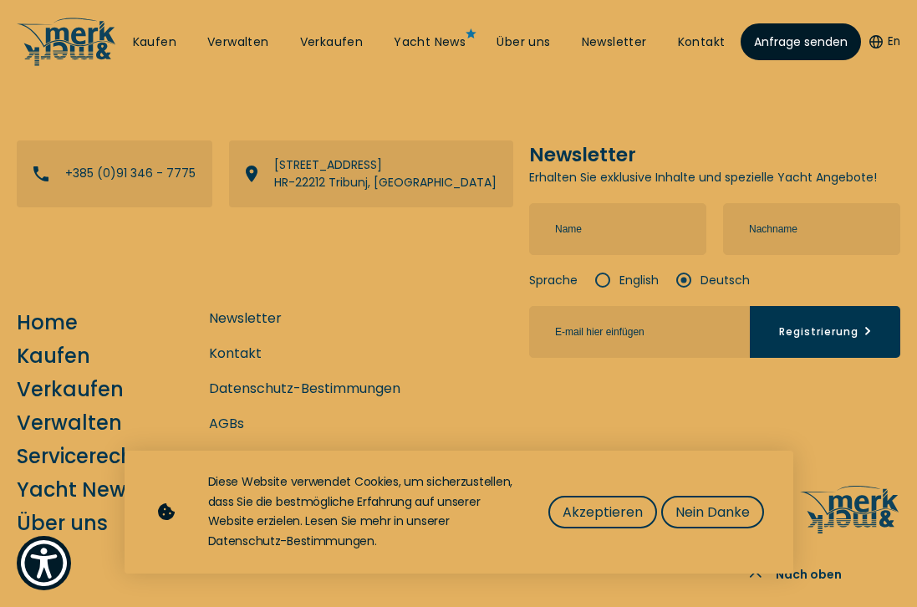 This screenshot has width=917, height=607. Describe the element at coordinates (825, 332) in the screenshot. I see `button: Registrierung` at that location.